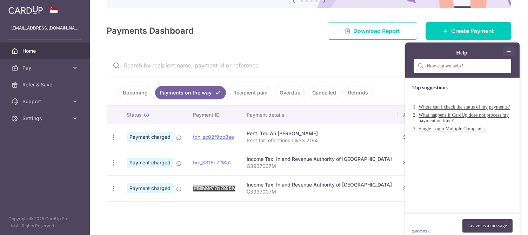 The width and height of the screenshot is (528, 235). I want to click on span: Create Payment, so click(473, 31).